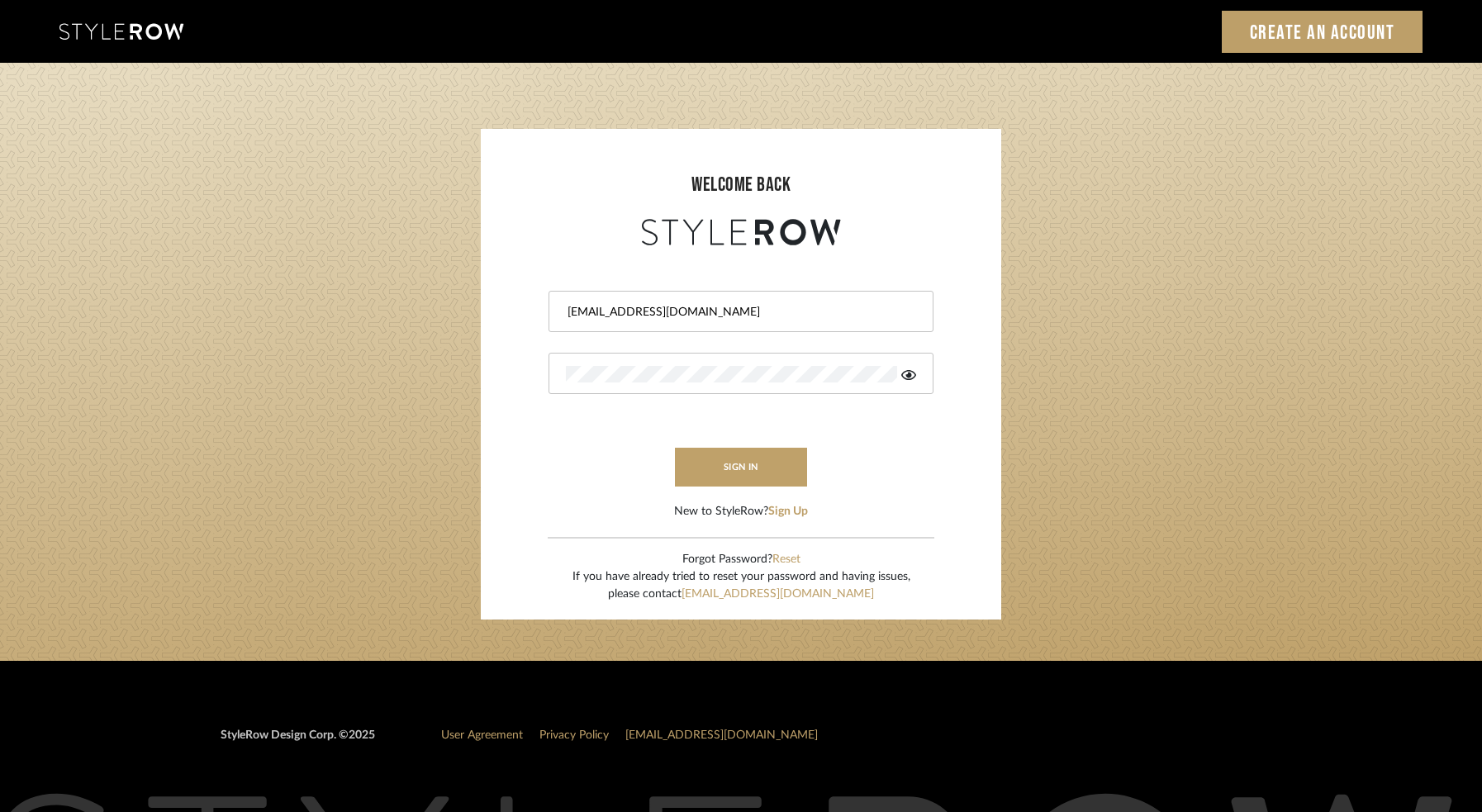  What do you see at coordinates (741, 467) in the screenshot?
I see `button: sign in` at bounding box center [741, 467].